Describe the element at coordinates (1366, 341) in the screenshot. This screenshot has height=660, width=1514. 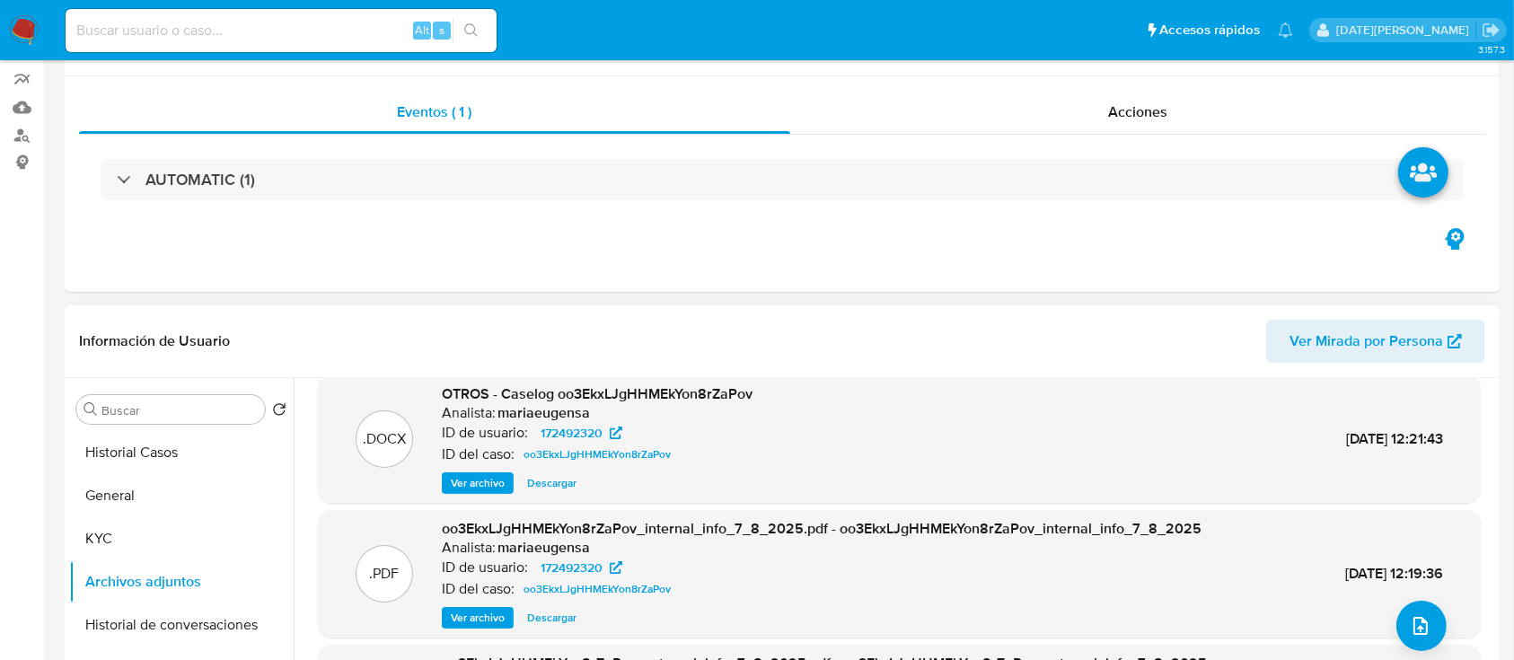
I see `span: Ver Mirada por Persona` at that location.